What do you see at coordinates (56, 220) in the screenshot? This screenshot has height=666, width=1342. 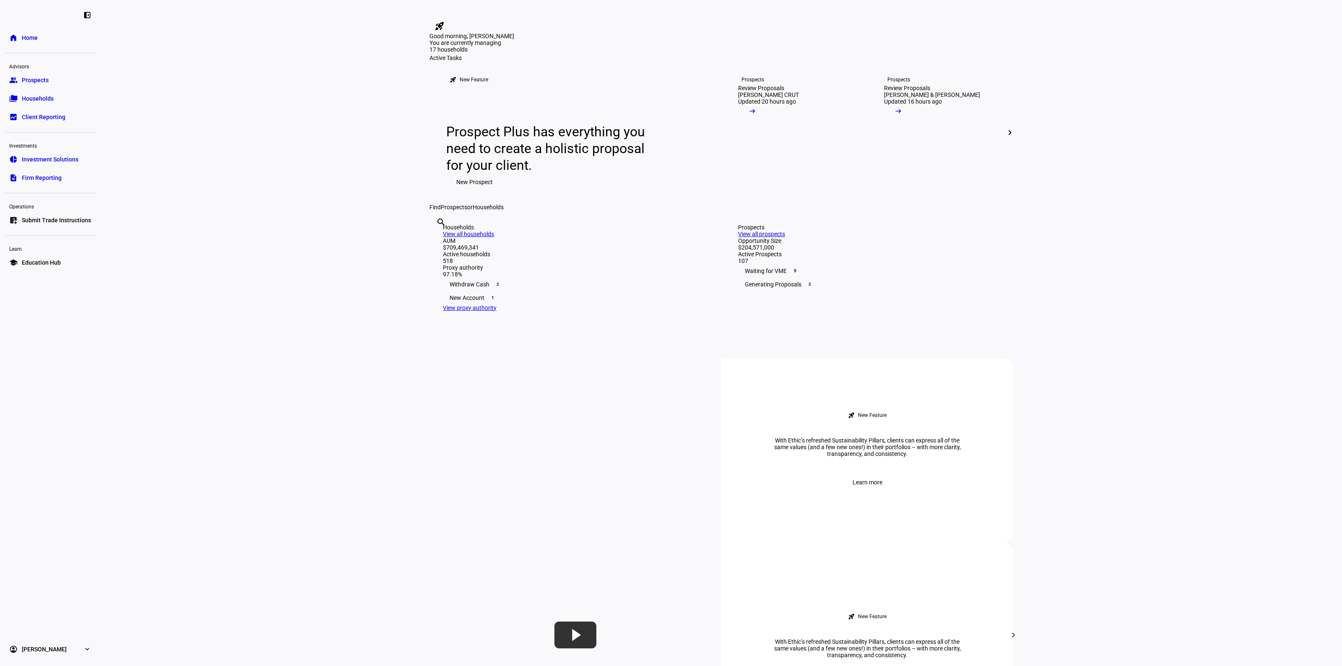 I see `span: Submit Trade Instructions` at bounding box center [56, 220].